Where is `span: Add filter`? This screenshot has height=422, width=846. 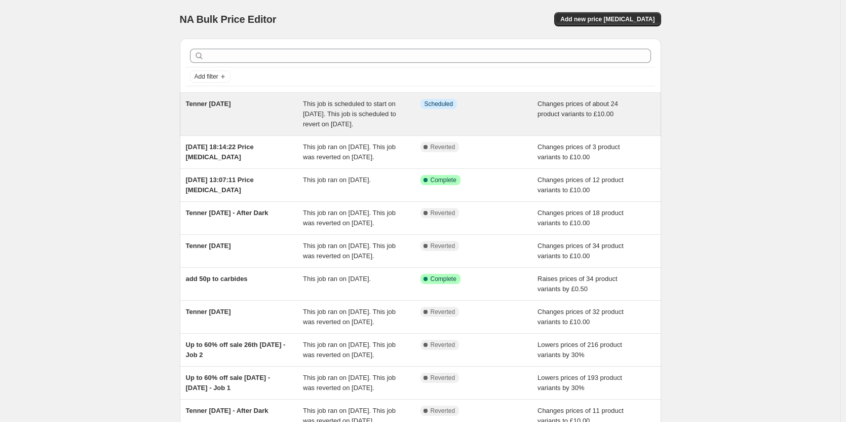 span: Add filter is located at coordinates (206, 77).